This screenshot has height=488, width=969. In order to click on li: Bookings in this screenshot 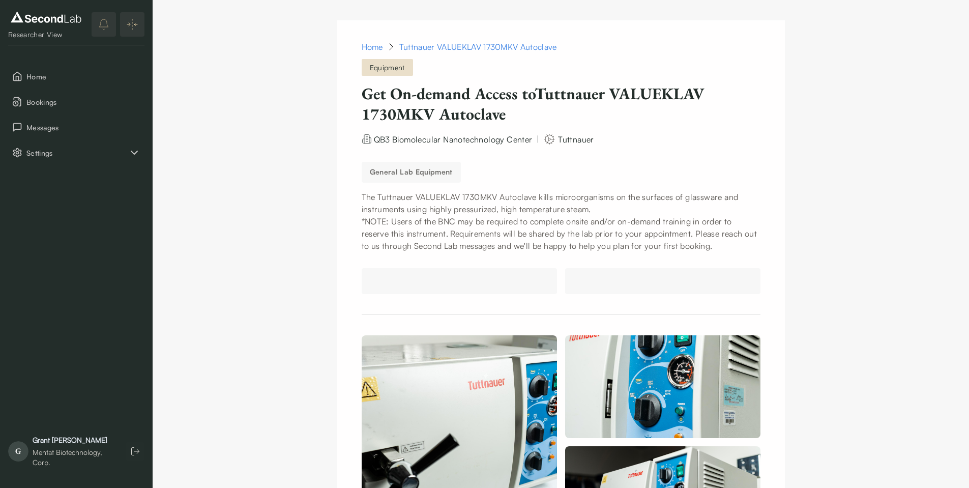, I will do `click(76, 102)`.